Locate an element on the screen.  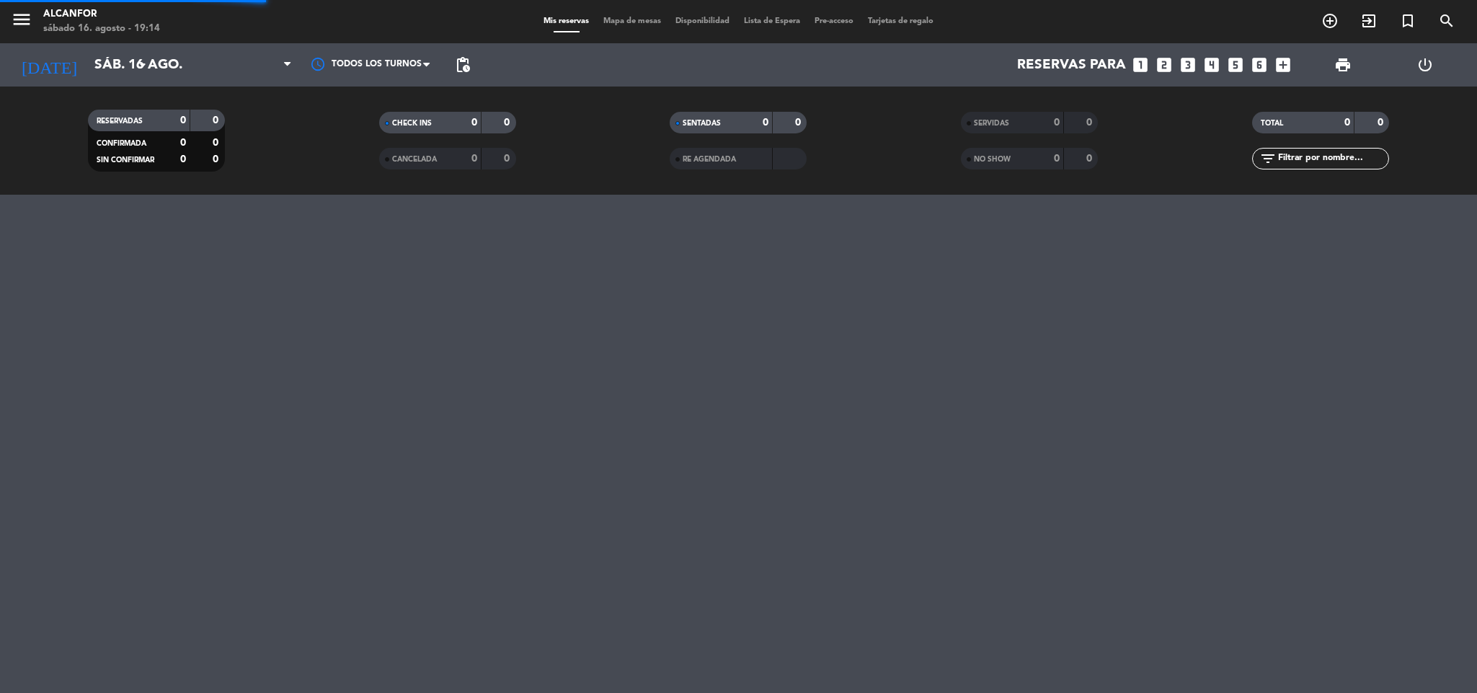
i: search is located at coordinates (1446, 21).